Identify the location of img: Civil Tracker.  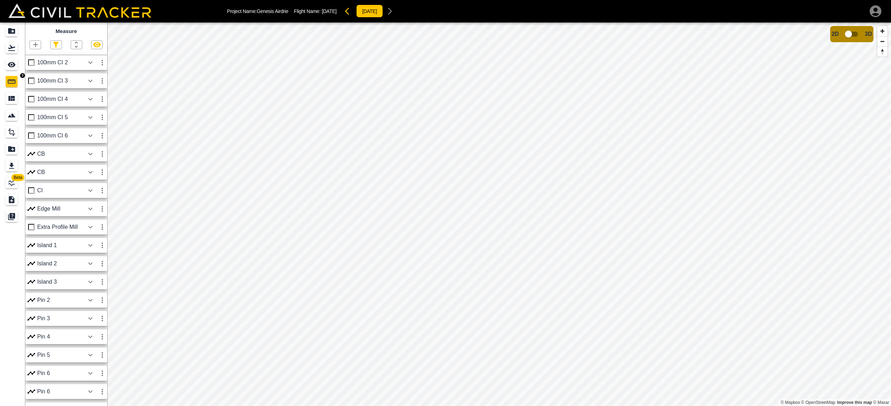
(80, 11).